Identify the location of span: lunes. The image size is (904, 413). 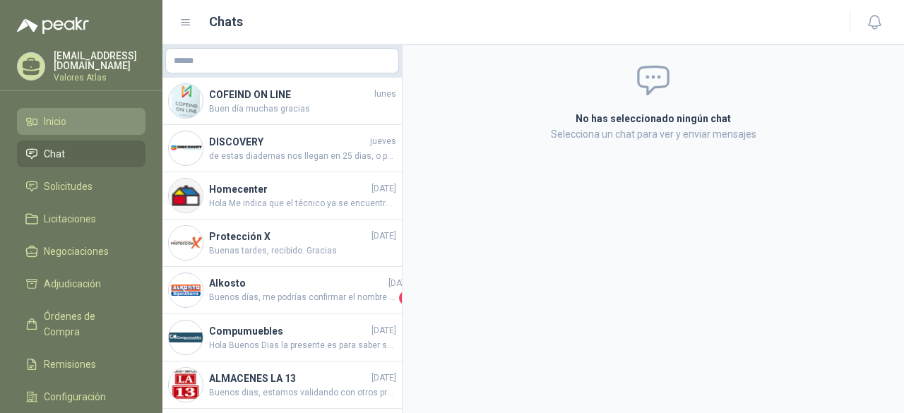
(385, 94).